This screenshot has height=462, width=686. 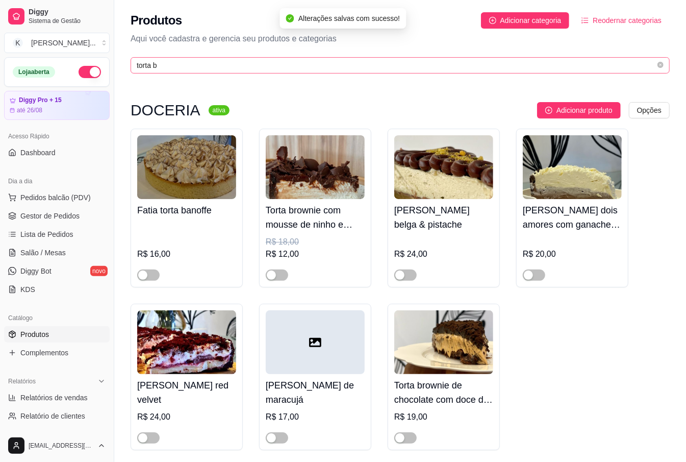 I want to click on a: Lista de Pedidos, so click(x=57, y=234).